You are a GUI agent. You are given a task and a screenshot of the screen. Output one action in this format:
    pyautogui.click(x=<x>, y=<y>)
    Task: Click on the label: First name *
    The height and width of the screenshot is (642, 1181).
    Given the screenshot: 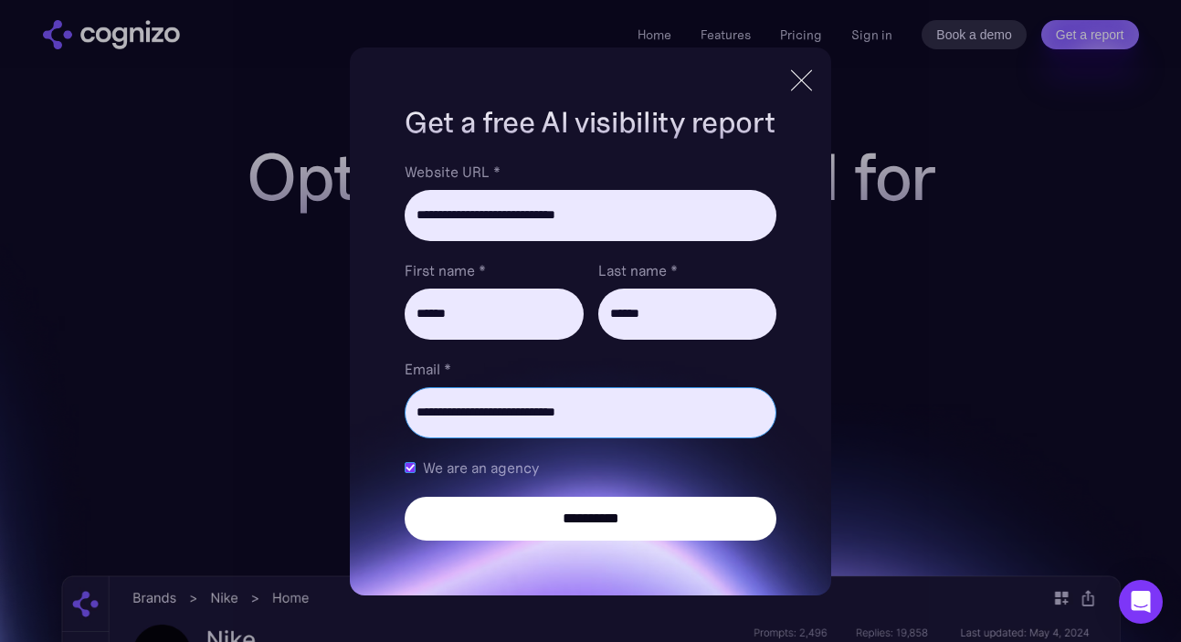 What is the action you would take?
    pyautogui.click(x=493, y=270)
    